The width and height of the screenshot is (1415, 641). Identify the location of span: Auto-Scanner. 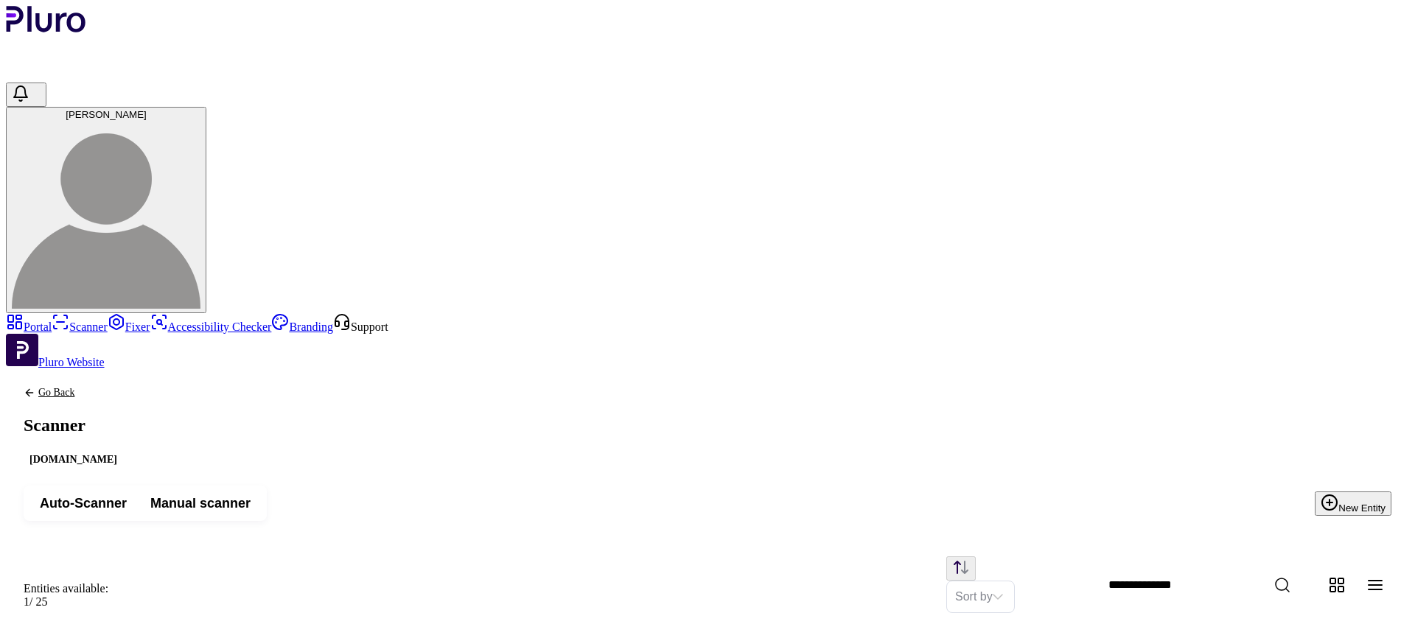
(83, 503).